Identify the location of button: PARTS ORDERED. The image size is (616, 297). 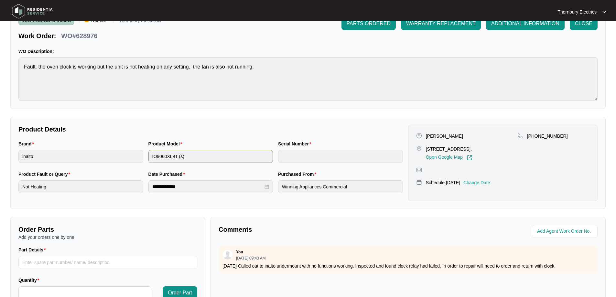
(369, 24).